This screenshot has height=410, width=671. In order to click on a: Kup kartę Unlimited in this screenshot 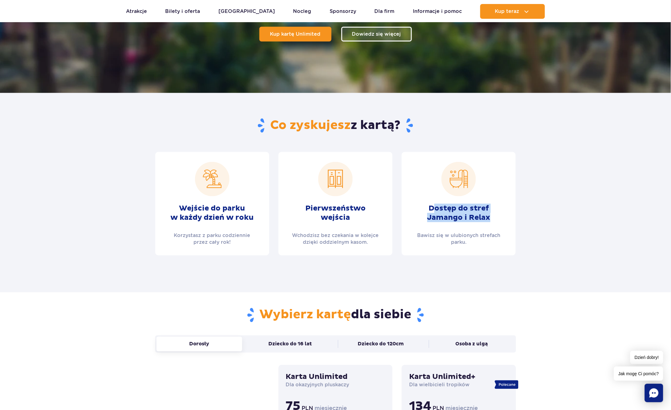, I will do `click(295, 34)`.